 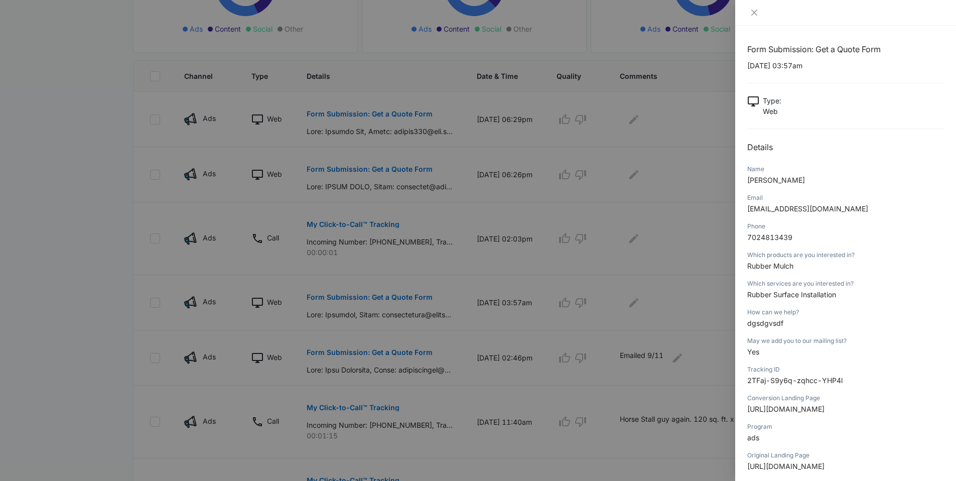 I want to click on div: Program, so click(x=845, y=426).